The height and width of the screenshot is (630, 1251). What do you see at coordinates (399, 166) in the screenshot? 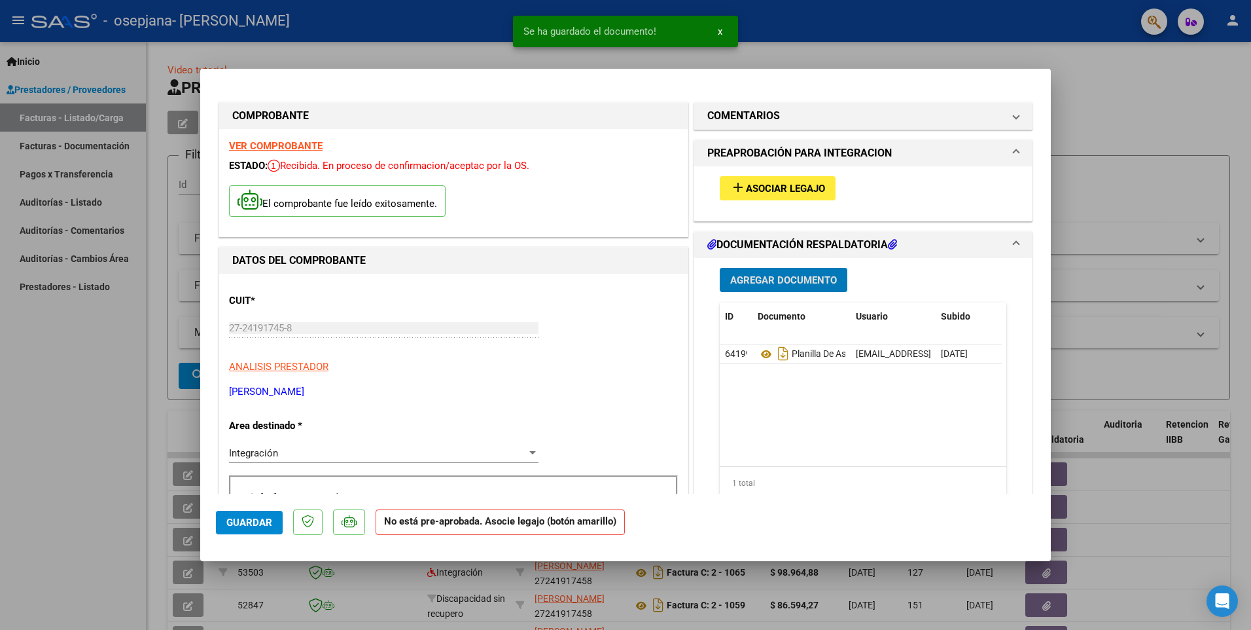
I see `span: Recibida. En proceso de confirmacion/aceptac por la OS.` at bounding box center [399, 166].